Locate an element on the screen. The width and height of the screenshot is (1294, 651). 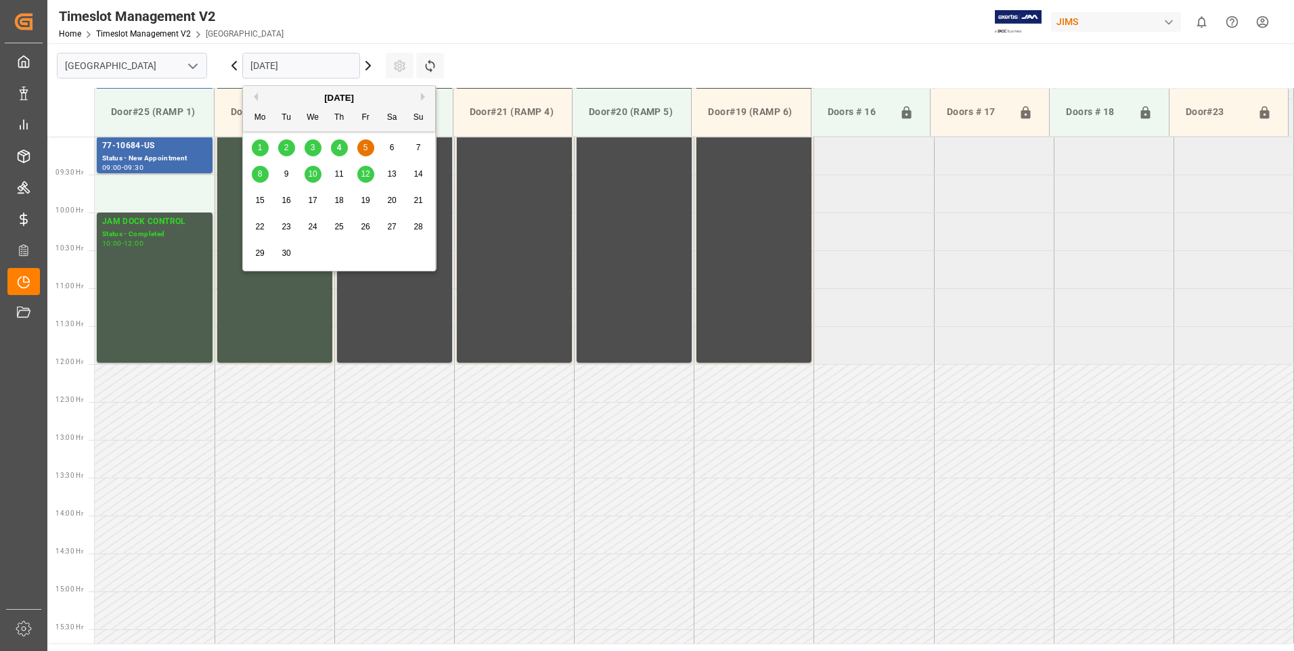
button: Previous Month is located at coordinates (254, 97).